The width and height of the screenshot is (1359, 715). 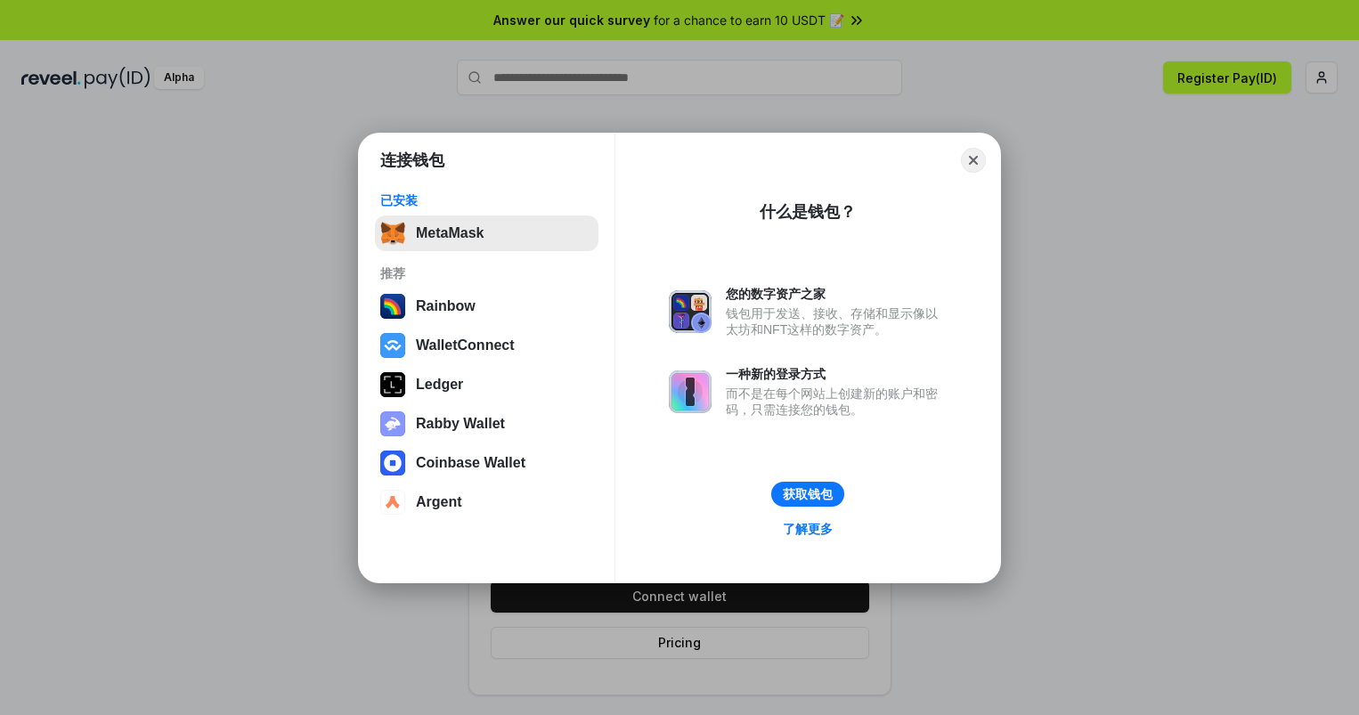 What do you see at coordinates (470, 463) in the screenshot?
I see `div: Coinbase Wallet` at bounding box center [470, 463].